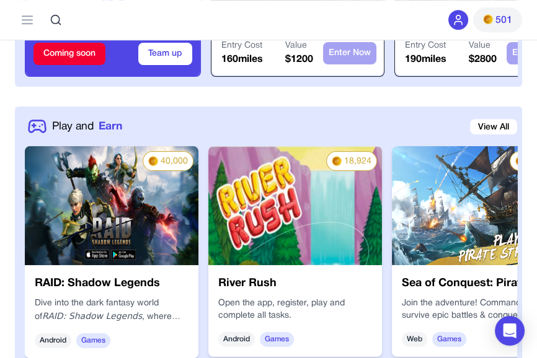 The width and height of the screenshot is (537, 358). I want to click on p: 190 miles, so click(425, 59).